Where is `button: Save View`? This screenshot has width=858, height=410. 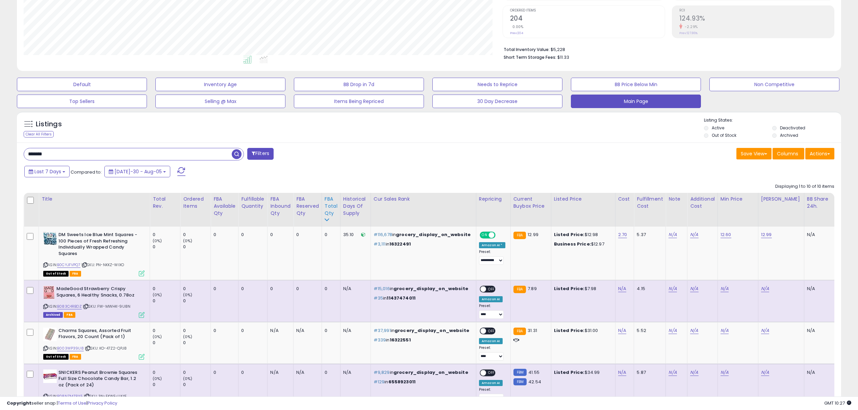
button: Save View is located at coordinates (754, 154).